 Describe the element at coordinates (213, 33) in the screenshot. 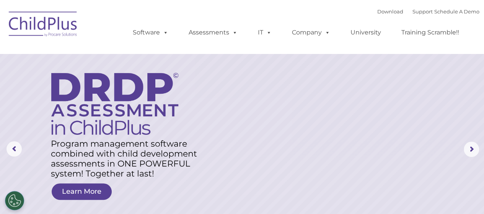

I see `a: Assessments` at that location.